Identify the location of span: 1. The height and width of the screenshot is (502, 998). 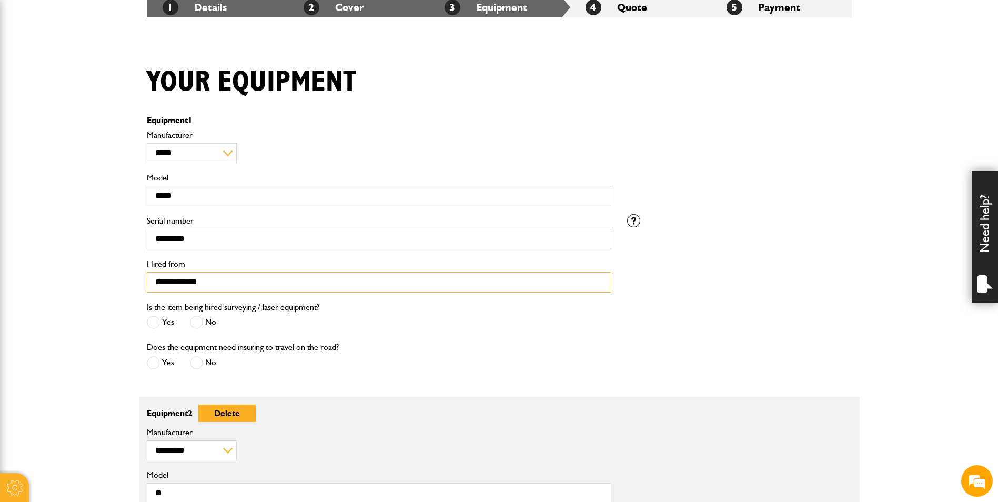
(190, 120).